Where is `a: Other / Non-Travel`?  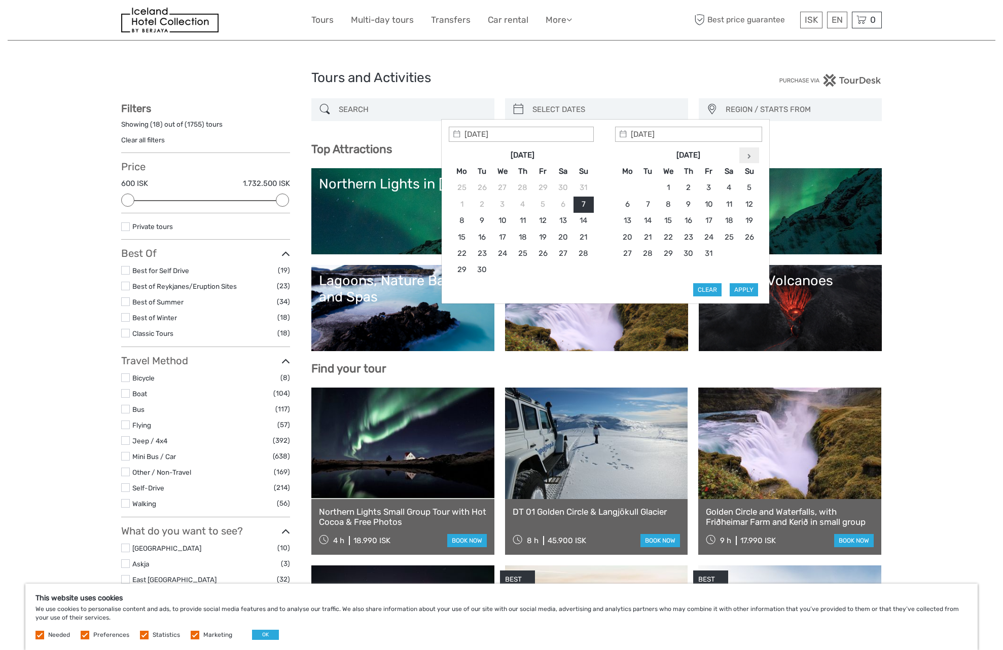
a: Other / Non-Travel is located at coordinates (162, 472).